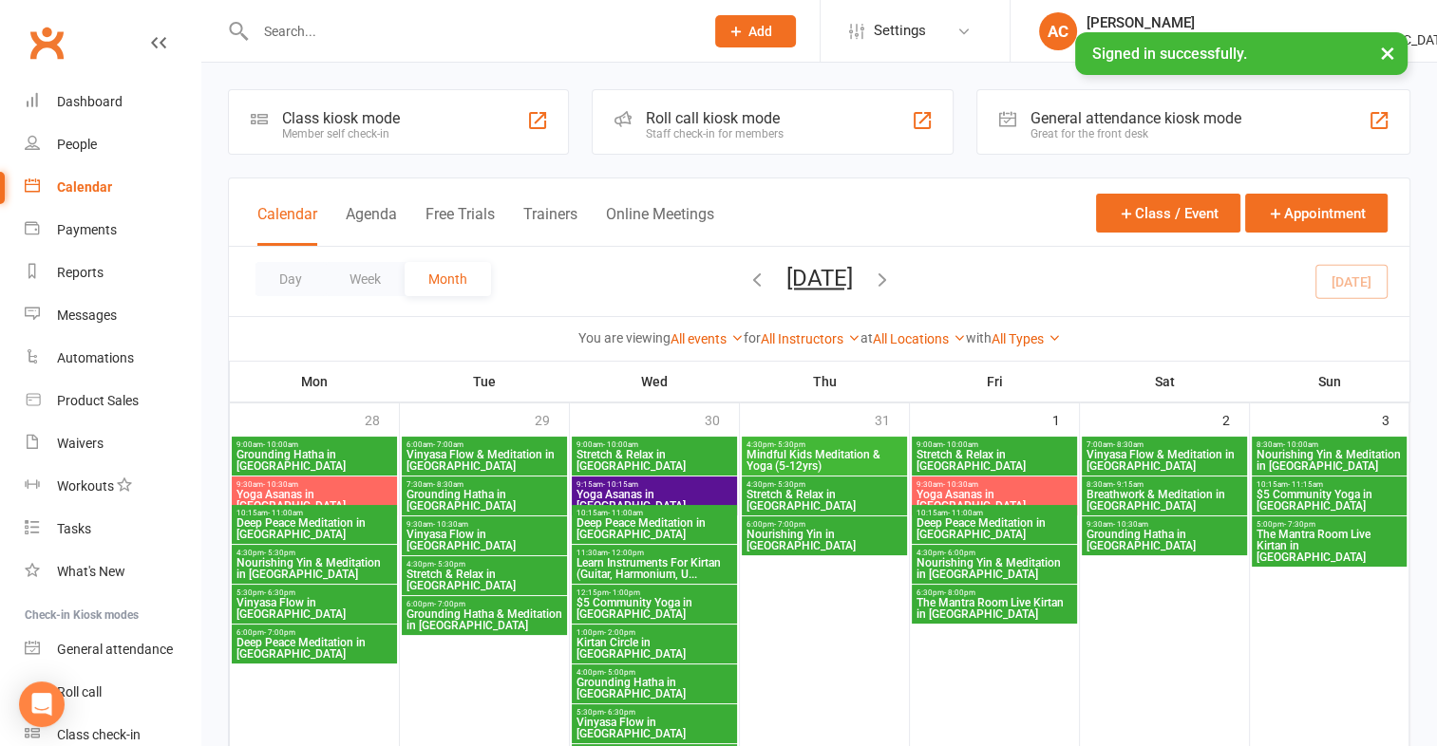  What do you see at coordinates (892, 419) in the screenshot?
I see `div: 31` at bounding box center [892, 419].